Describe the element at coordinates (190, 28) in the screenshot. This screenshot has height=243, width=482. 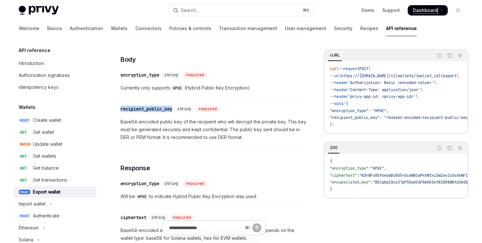
I see `a: Policies & controls` at that location.